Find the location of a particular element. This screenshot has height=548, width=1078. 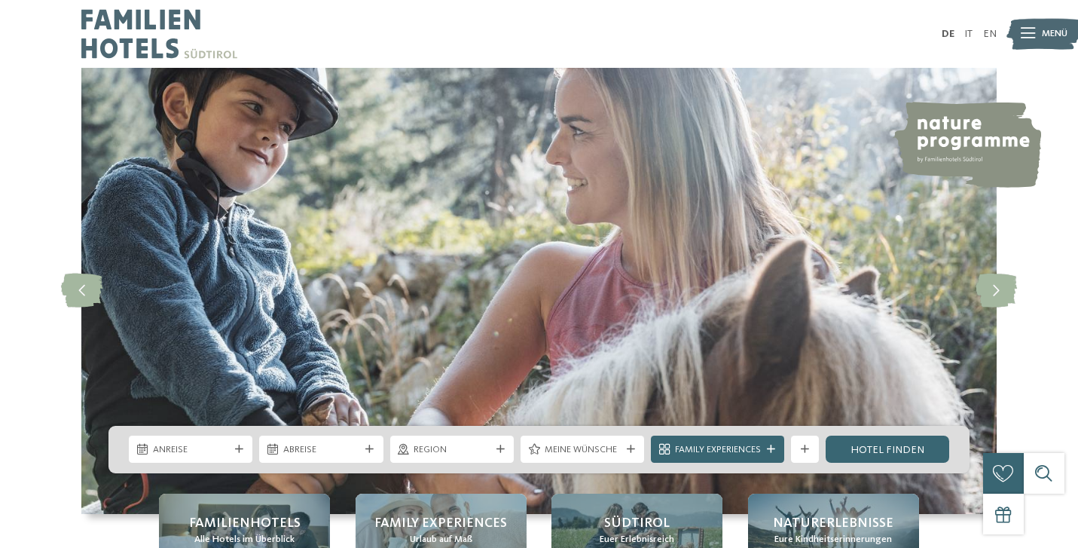

span: Alle Hotels im Überblick is located at coordinates (244, 539).